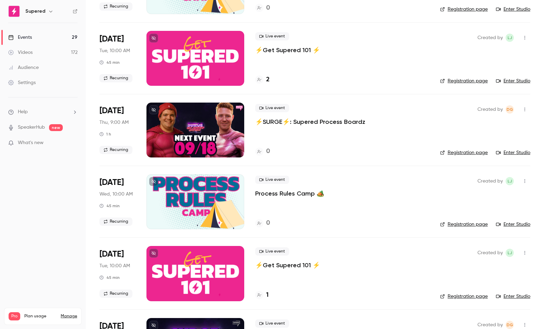 Image resolution: width=544 pixels, height=329 pixels. Describe the element at coordinates (14, 11) in the screenshot. I see `img: Supered` at that location.